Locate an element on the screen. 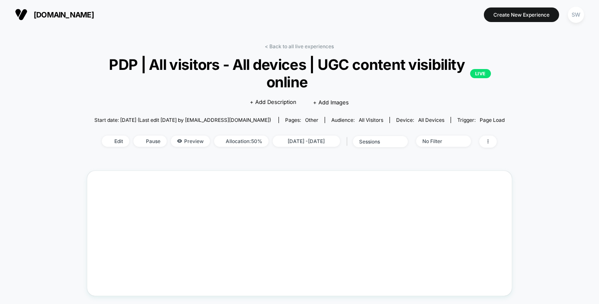 Image resolution: width=599 pixels, height=304 pixels. span: All Visitors is located at coordinates (371, 120).